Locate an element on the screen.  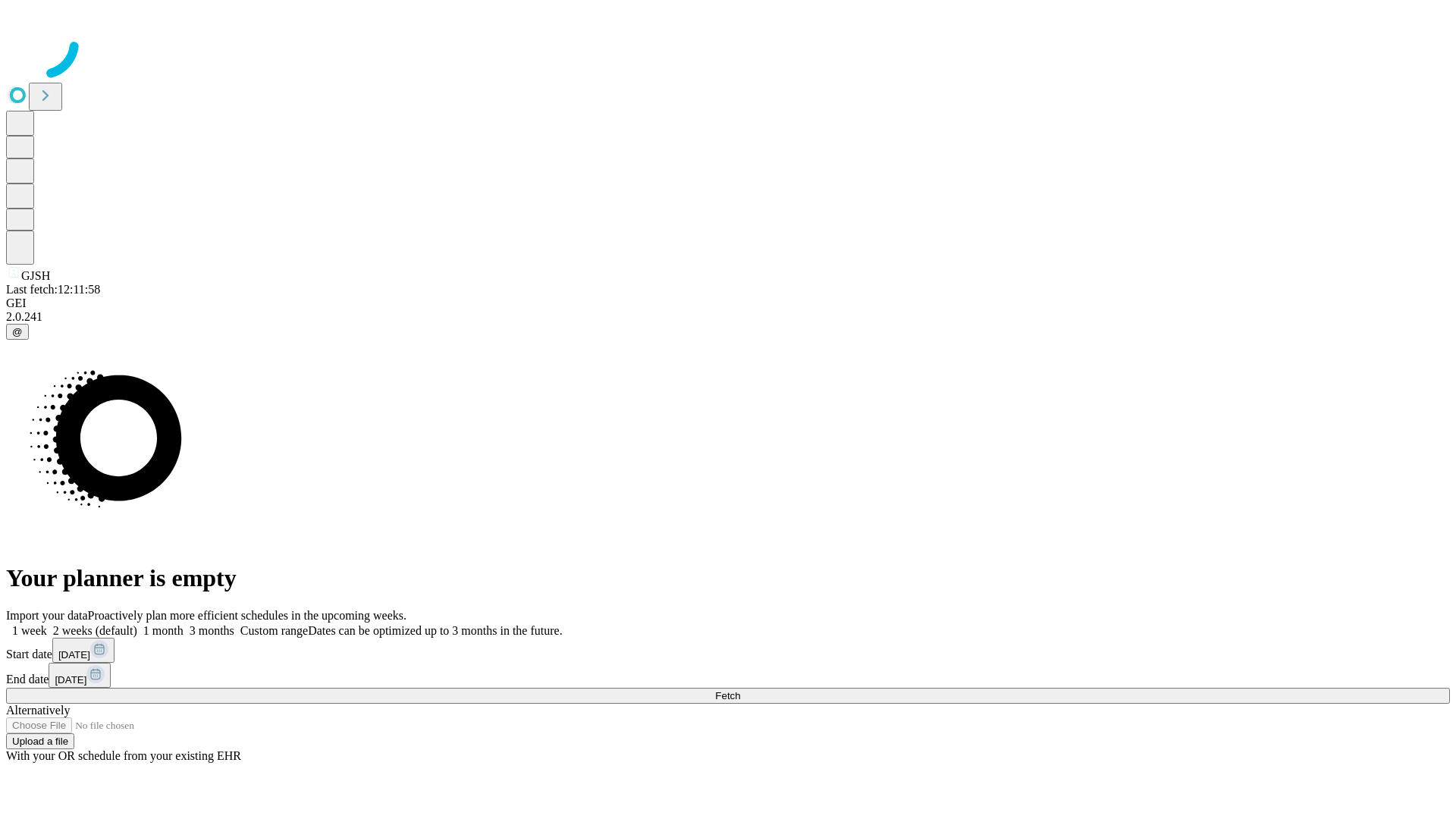
span: Proactively plan more efficient schedules in the upcoming weeks. is located at coordinates (247, 616).